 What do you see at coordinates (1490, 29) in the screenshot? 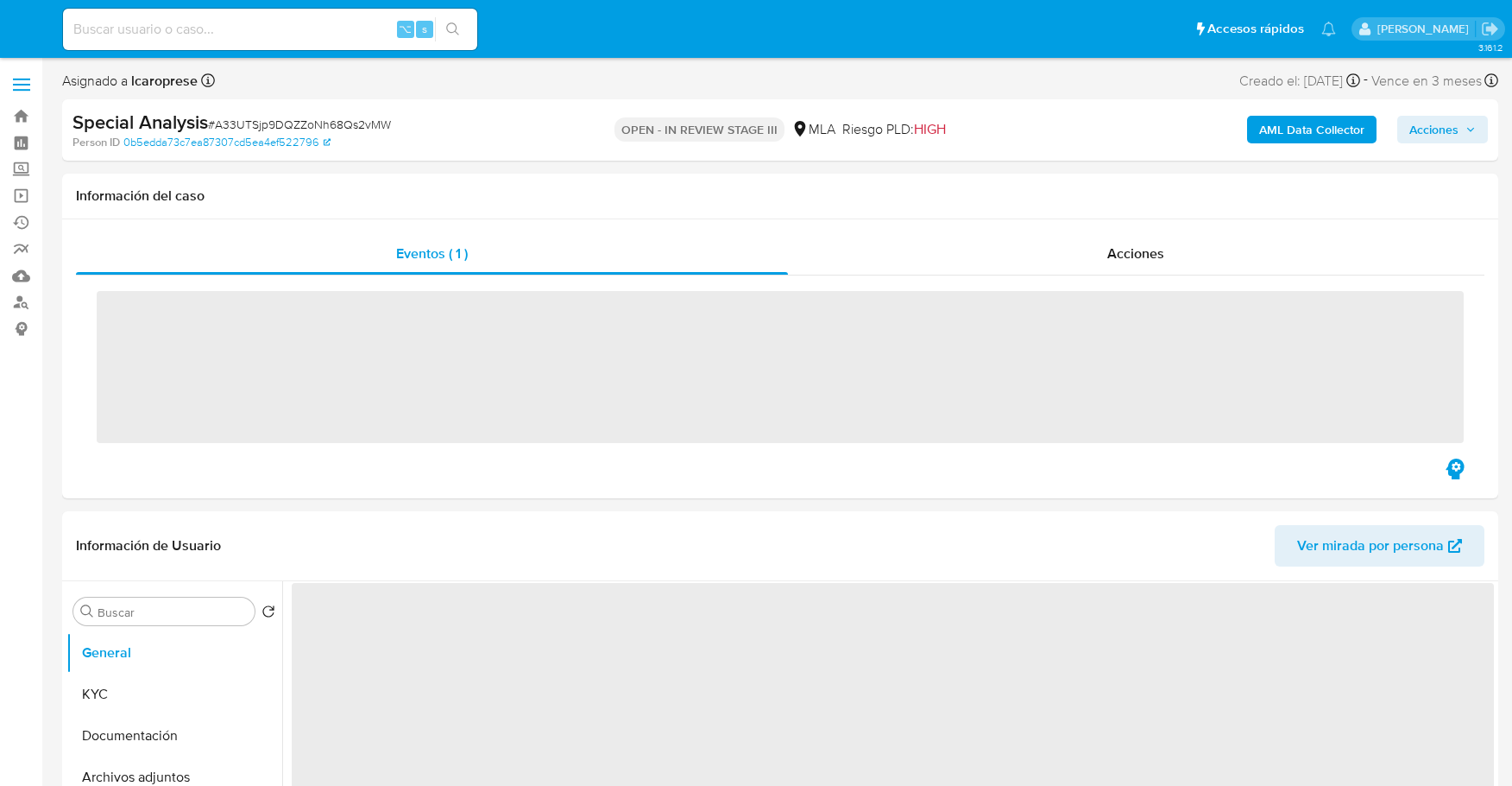
I see `a: Salir` at bounding box center [1490, 29].